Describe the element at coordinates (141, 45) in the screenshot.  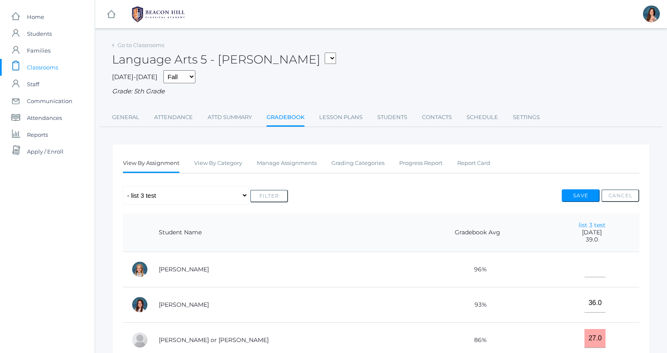
I see `a: Go to Classrooms` at that location.